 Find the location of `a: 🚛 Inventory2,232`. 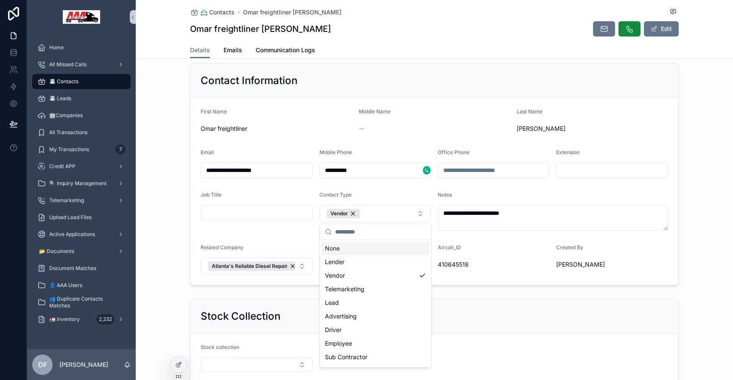

a: 🚛 Inventory2,232 is located at coordinates (81, 319).